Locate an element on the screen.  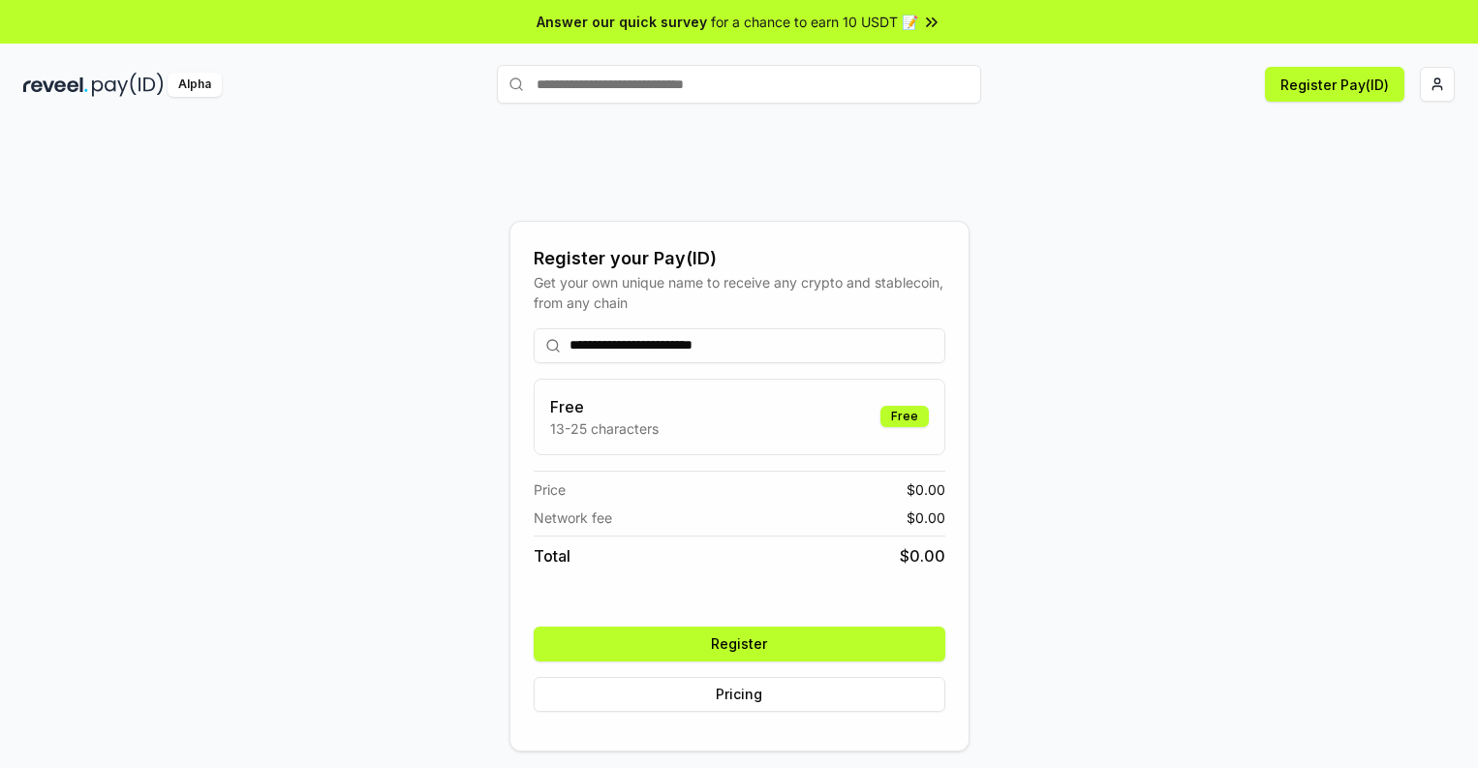
img: pay_id is located at coordinates (128, 84).